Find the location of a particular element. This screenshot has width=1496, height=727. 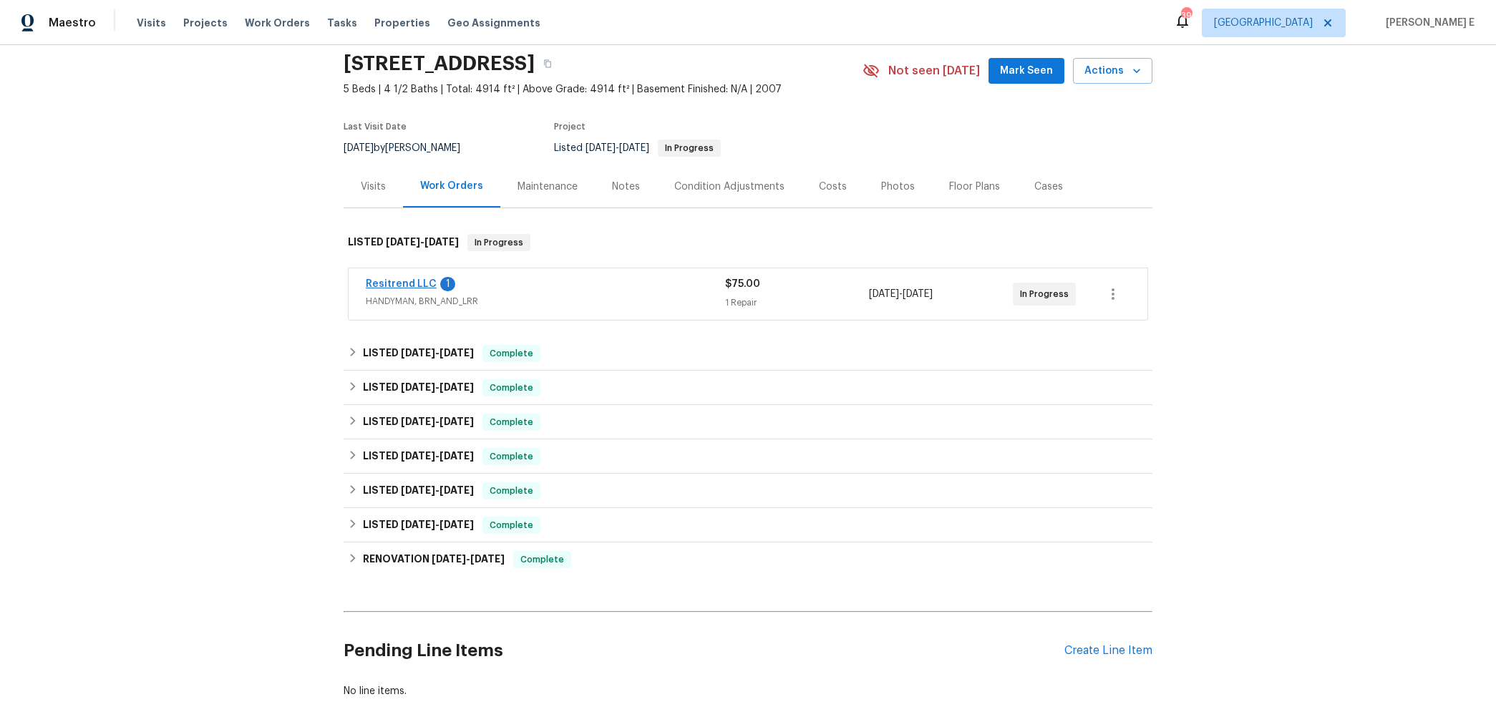

span: Visits is located at coordinates (151, 23).